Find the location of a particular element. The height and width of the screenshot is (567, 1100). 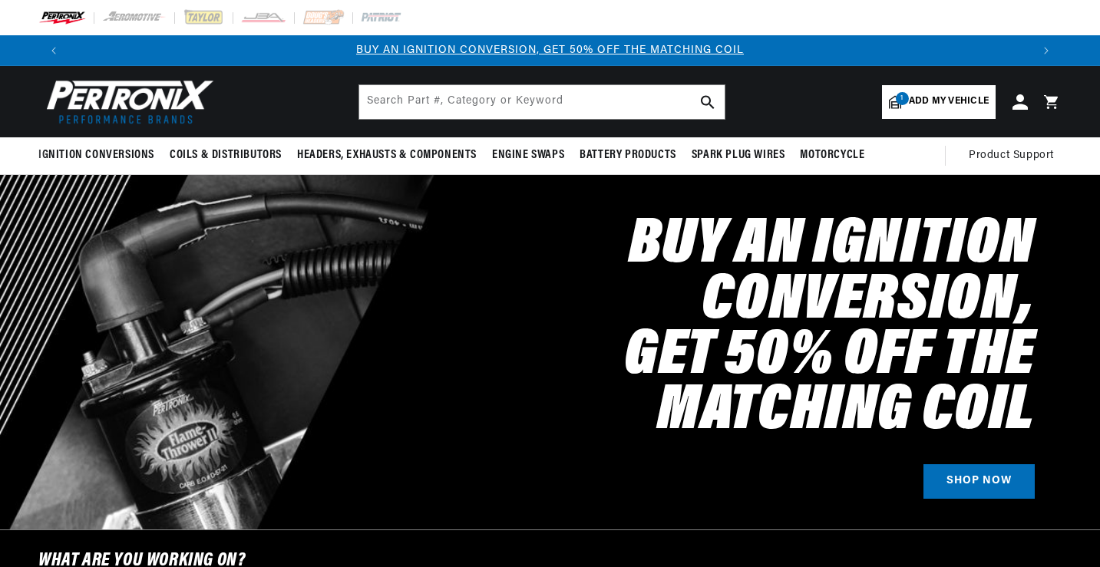

span: Motorcycle is located at coordinates (832, 155).